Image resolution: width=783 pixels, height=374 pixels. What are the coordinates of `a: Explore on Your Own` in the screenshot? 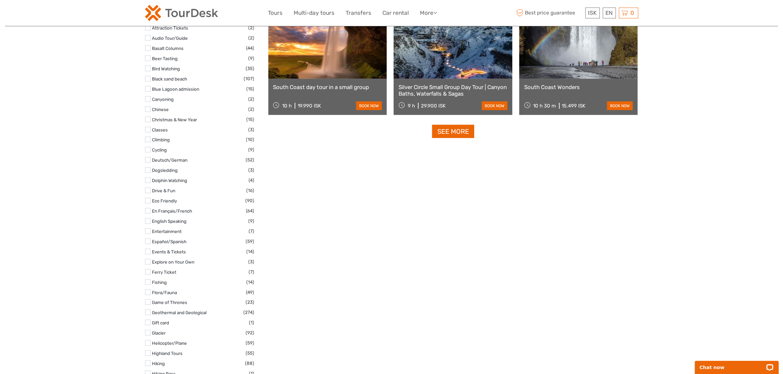 It's located at (173, 262).